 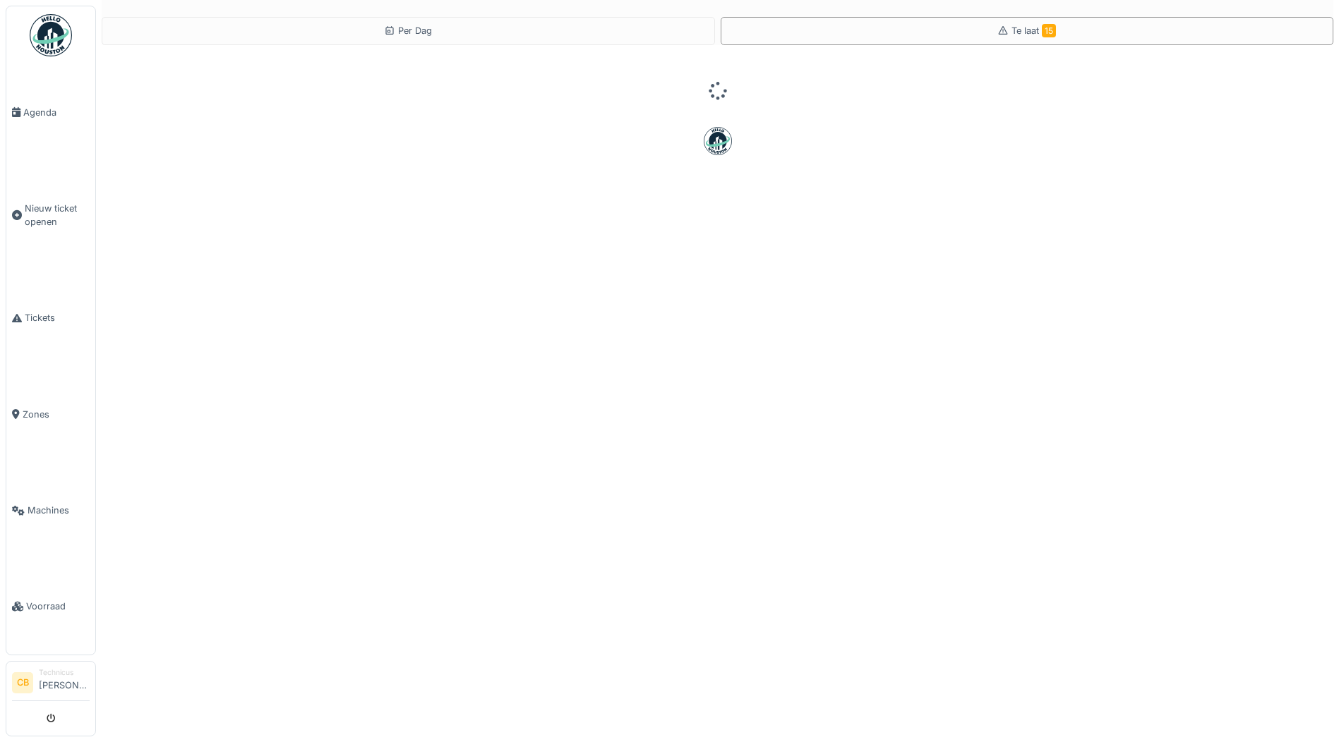 What do you see at coordinates (51, 35) in the screenshot?
I see `img: Badge_color-CXgf-gQk.svg` at bounding box center [51, 35].